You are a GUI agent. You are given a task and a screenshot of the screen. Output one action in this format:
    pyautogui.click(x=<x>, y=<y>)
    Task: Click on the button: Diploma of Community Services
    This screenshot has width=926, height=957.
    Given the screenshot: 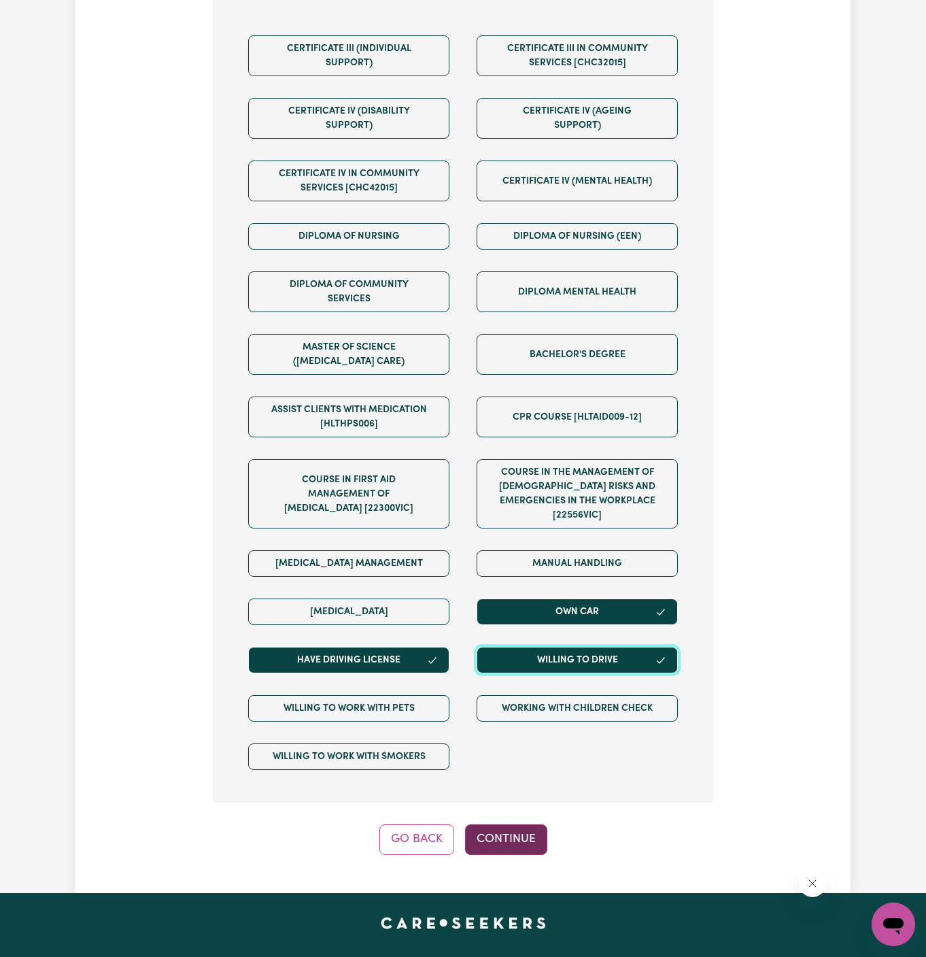 What is the action you would take?
    pyautogui.click(x=349, y=292)
    